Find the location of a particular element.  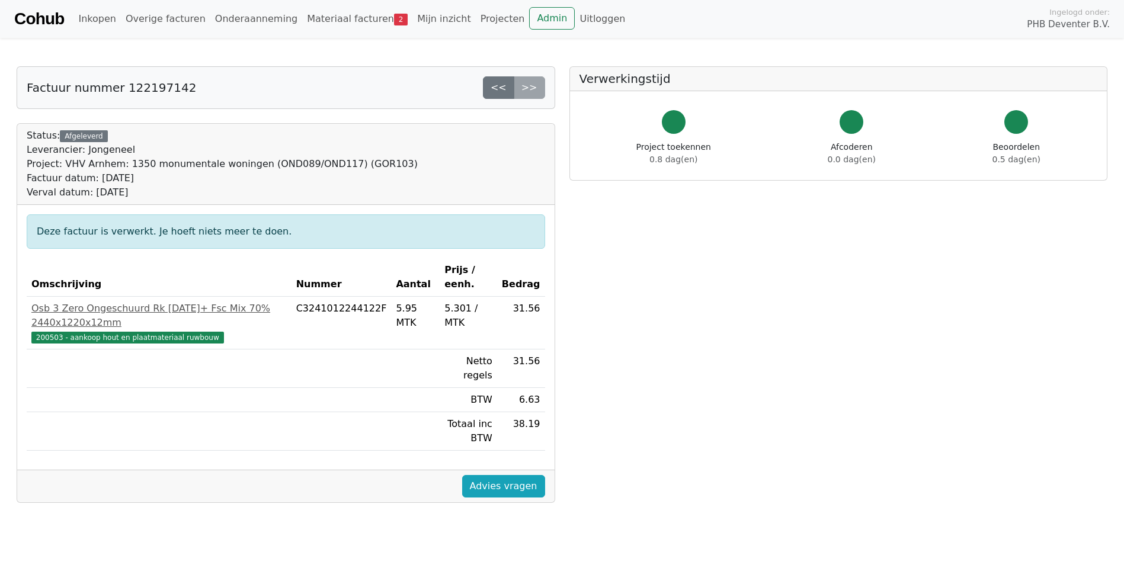

span: 2 is located at coordinates (401, 20).